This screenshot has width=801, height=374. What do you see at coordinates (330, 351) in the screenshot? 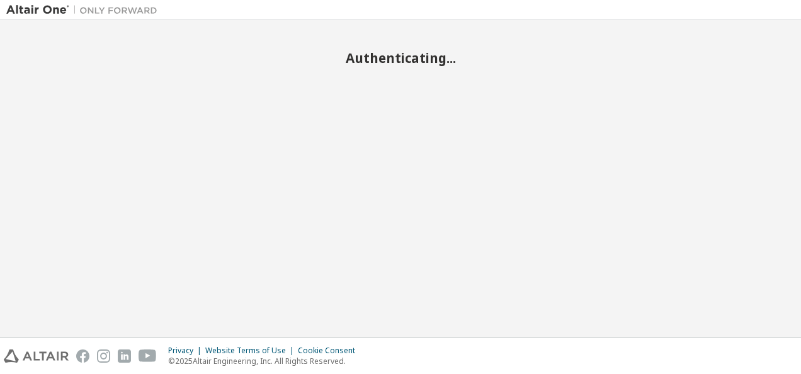
I see `div: Cookie Consent` at bounding box center [330, 351].